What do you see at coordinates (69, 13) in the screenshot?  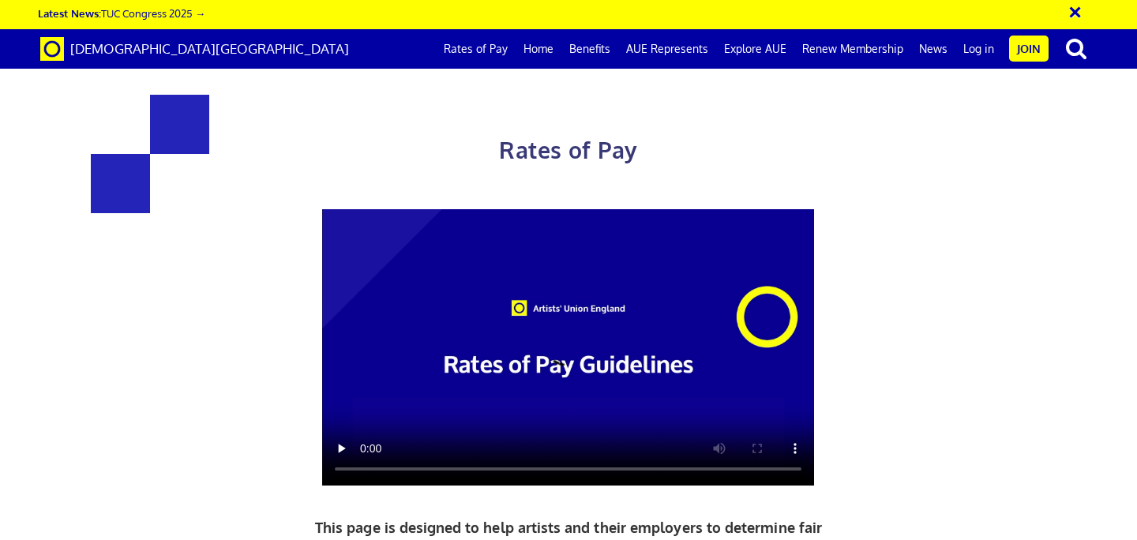 I see `strong: Latest News:` at bounding box center [69, 13].